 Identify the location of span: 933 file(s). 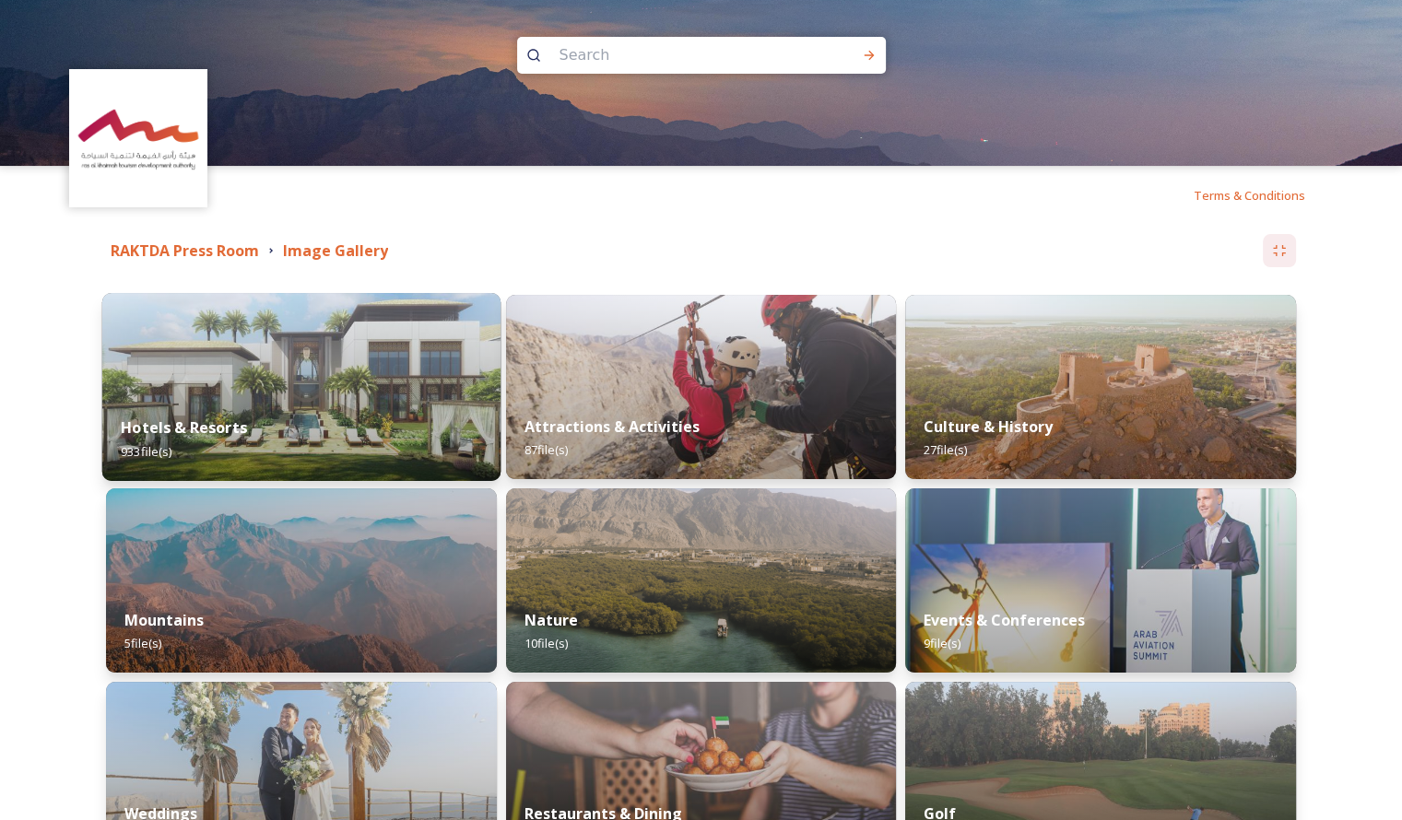
(146, 451).